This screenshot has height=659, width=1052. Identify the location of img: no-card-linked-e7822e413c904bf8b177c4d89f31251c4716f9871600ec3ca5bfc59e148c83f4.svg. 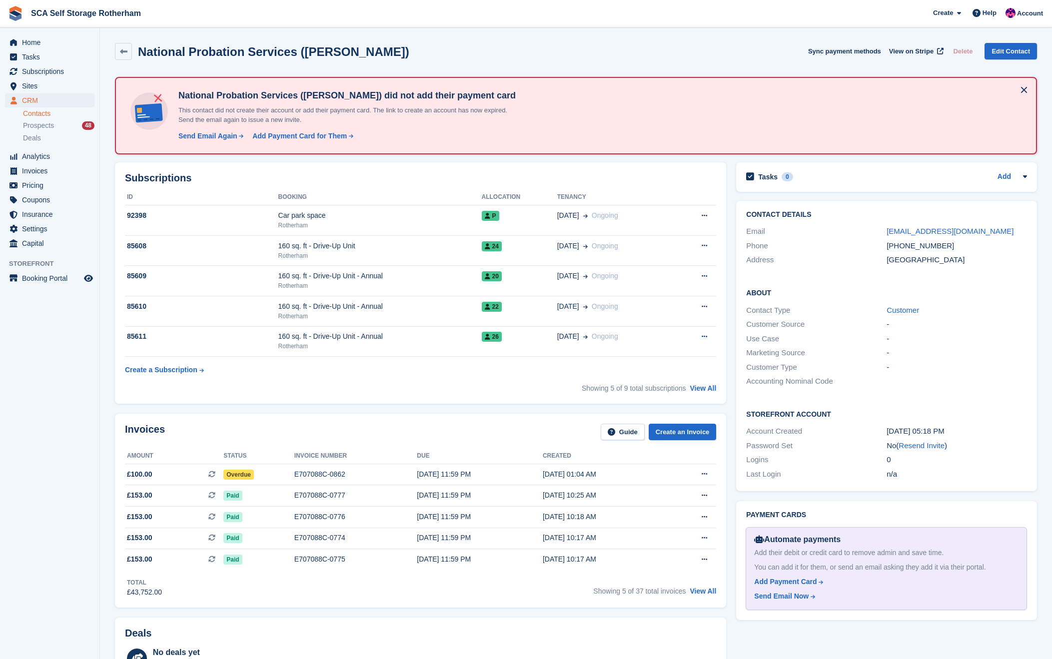
(149, 111).